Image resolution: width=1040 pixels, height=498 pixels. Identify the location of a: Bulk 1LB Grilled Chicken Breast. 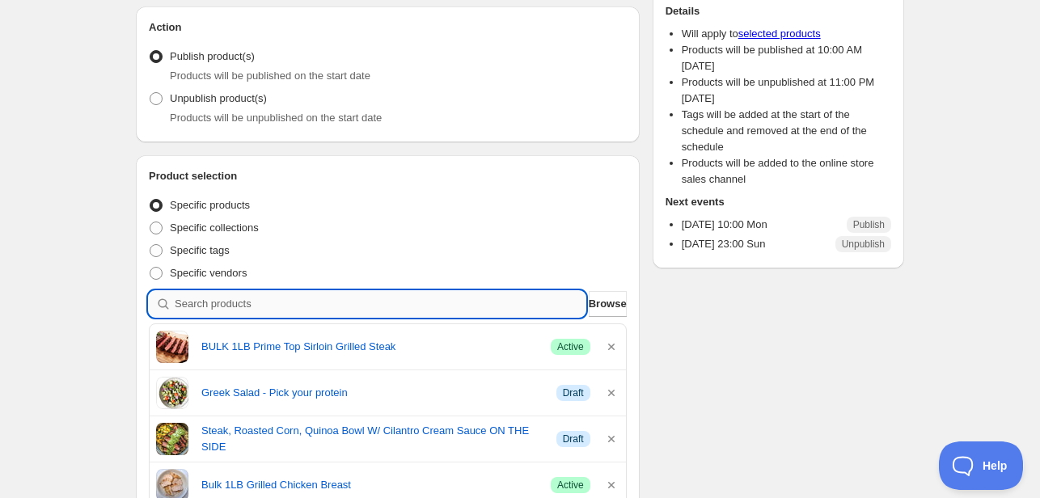
(369, 485).